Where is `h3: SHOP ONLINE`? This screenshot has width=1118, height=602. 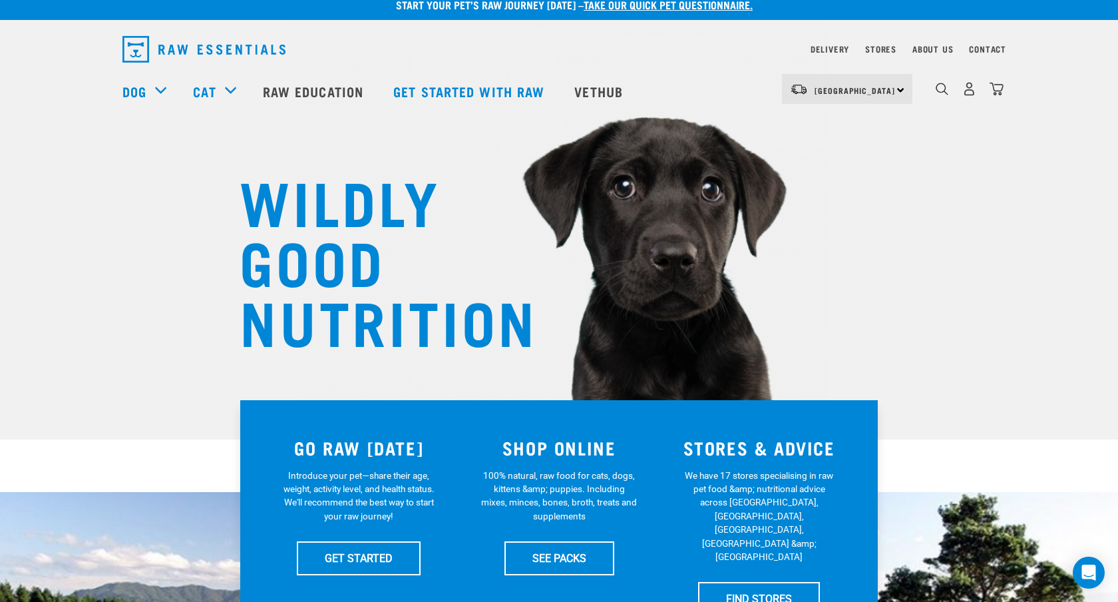
h3: SHOP ONLINE is located at coordinates (559, 447).